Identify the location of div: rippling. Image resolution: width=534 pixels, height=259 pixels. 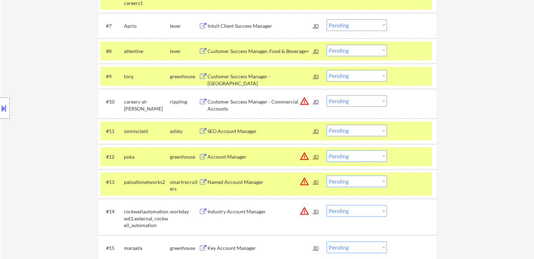
(184, 102).